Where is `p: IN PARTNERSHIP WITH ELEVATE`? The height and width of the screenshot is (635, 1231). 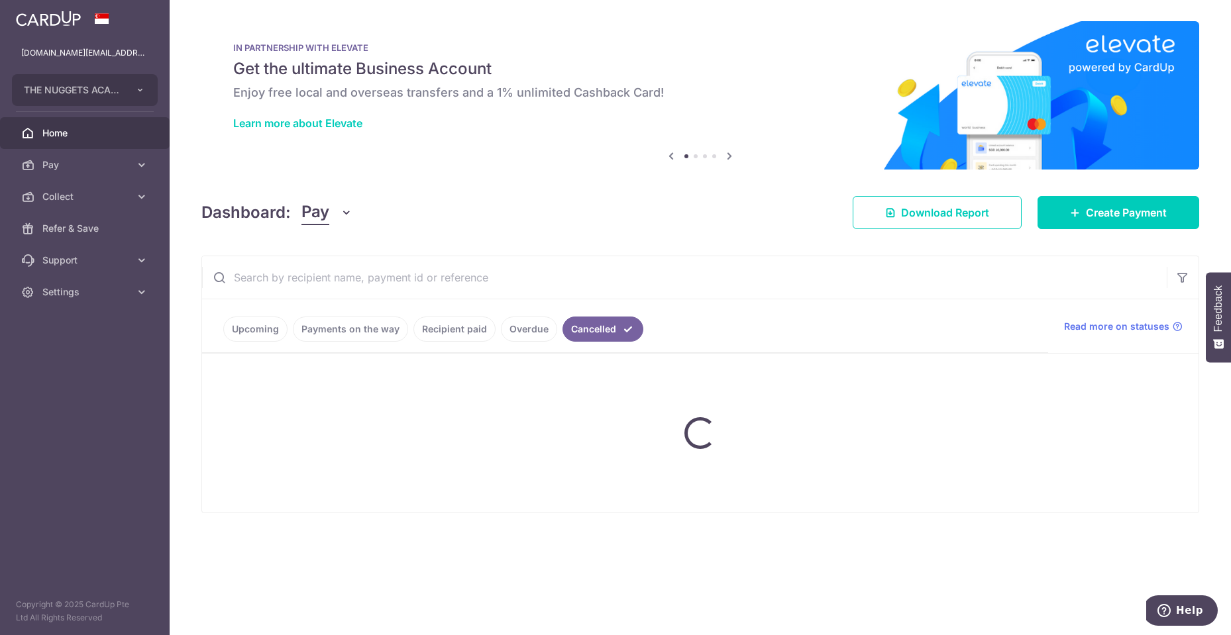
p: IN PARTNERSHIP WITH ELEVATE is located at coordinates (700, 48).